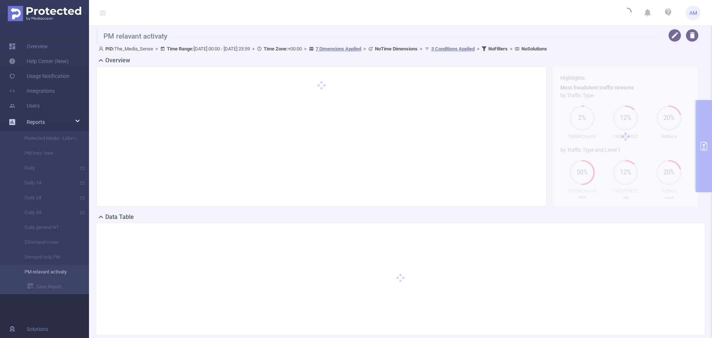  What do you see at coordinates (36, 122) in the screenshot?
I see `span: Reports` at bounding box center [36, 122].